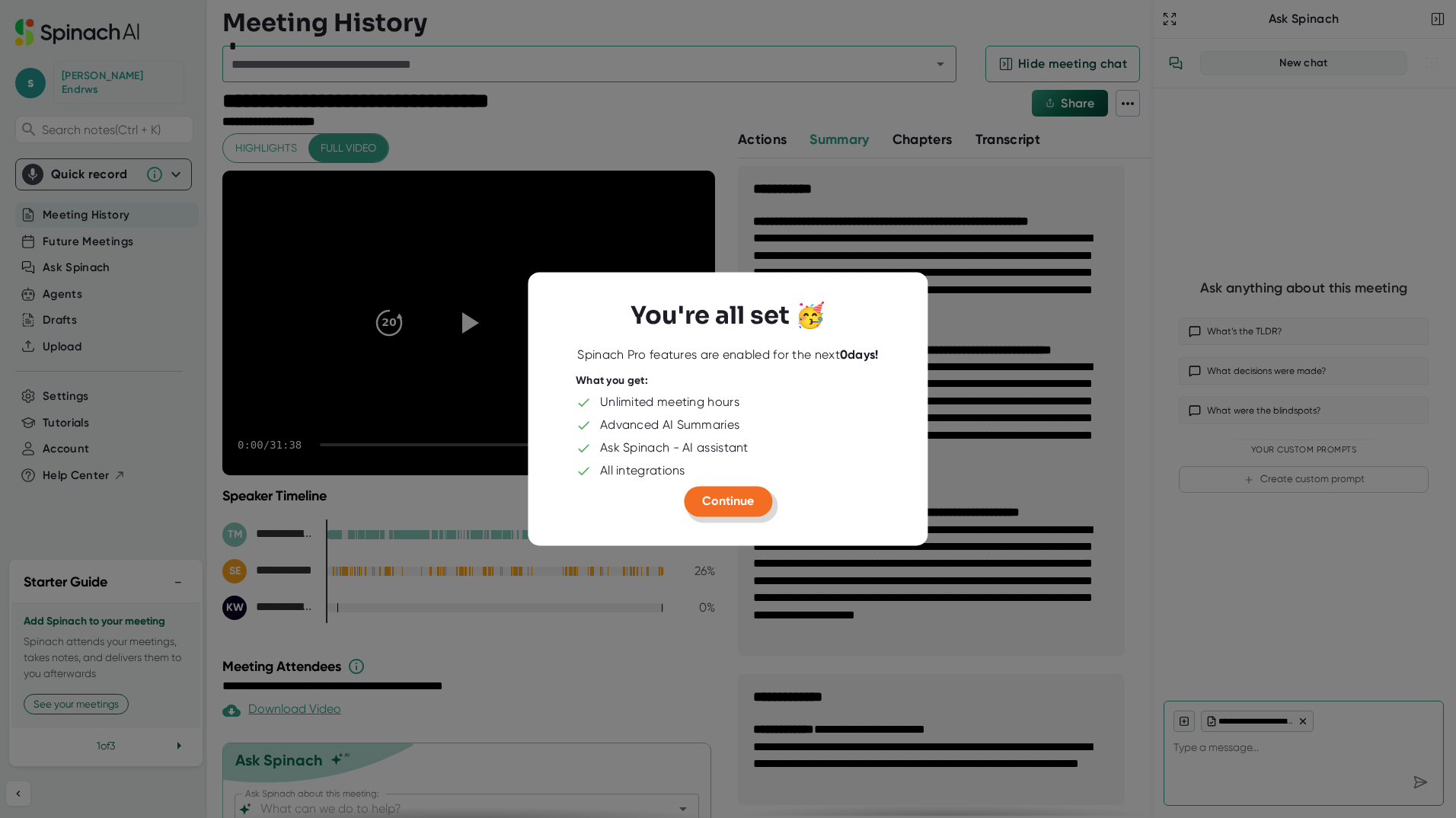 The width and height of the screenshot is (1456, 818). Describe the element at coordinates (669, 425) in the screenshot. I see `div: Advanced AI Summaries` at that location.